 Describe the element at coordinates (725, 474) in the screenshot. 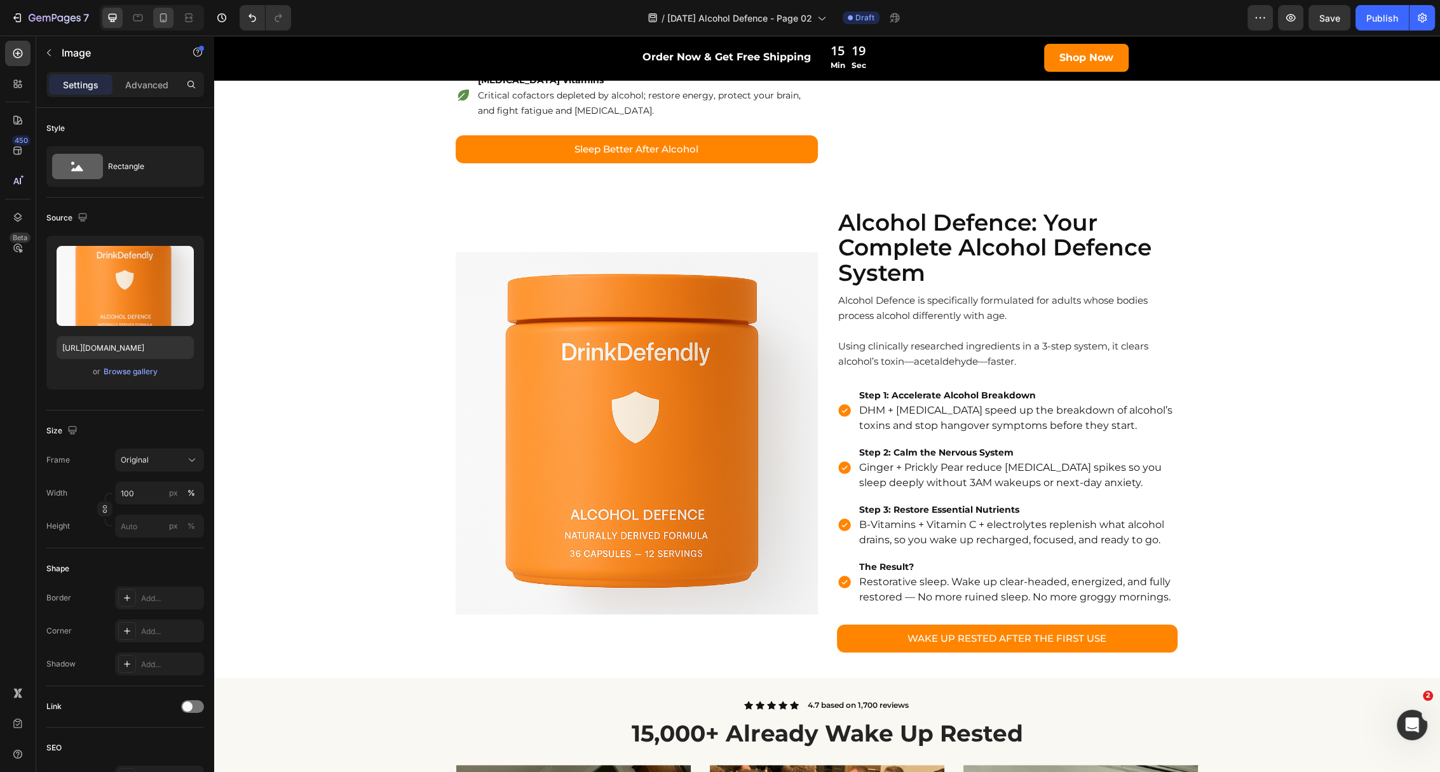

I see `strong: Step 3: Restore Essential Nutrients` at that location.